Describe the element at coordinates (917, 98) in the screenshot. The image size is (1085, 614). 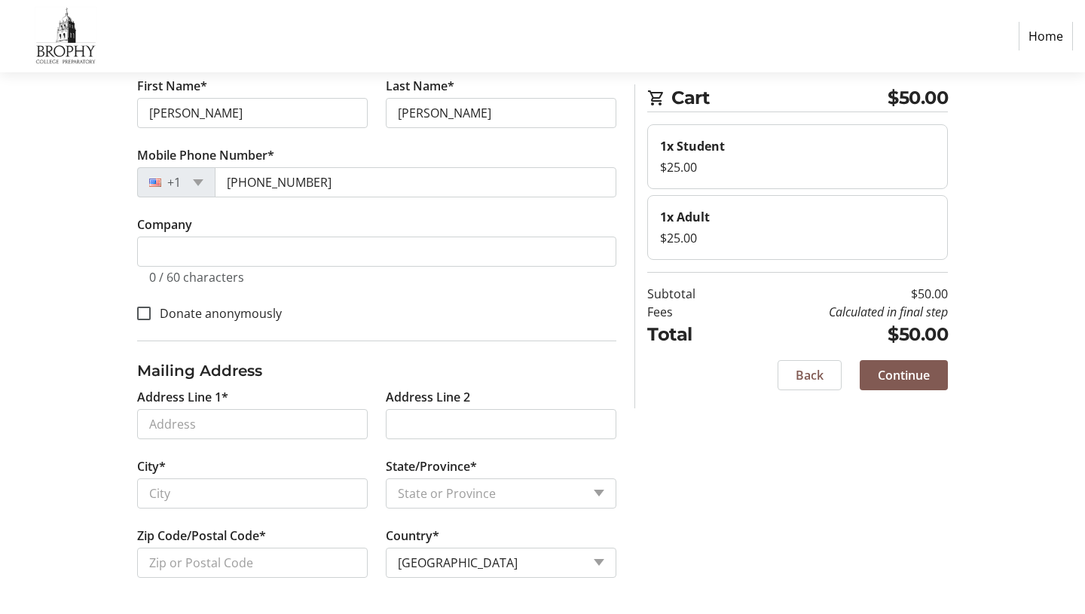
I see `span: $50.00` at that location.